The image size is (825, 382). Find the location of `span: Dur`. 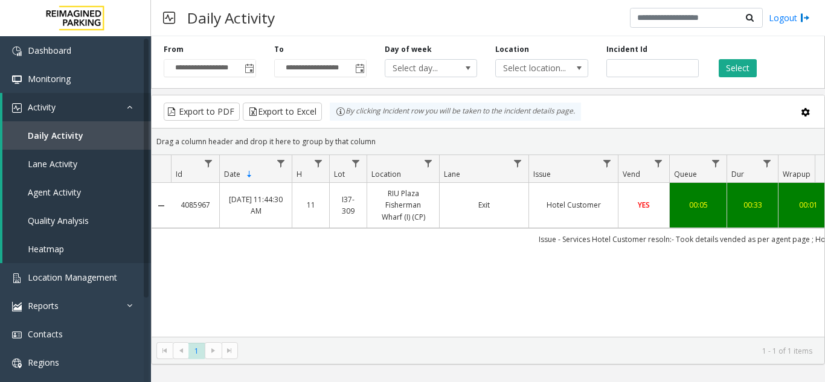

span: Dur is located at coordinates (737, 174).